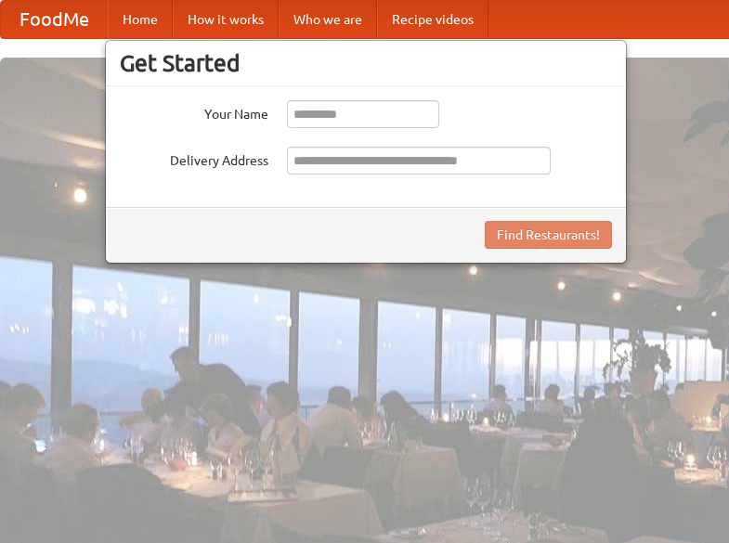  What do you see at coordinates (226, 19) in the screenshot?
I see `a: How it works` at bounding box center [226, 19].